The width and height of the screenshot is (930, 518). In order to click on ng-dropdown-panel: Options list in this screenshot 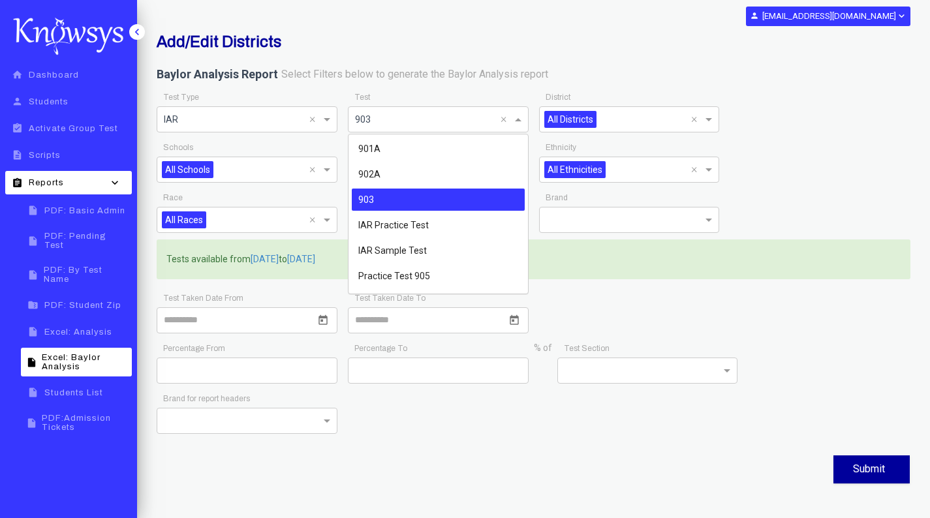, I will do `click(438, 214)`.